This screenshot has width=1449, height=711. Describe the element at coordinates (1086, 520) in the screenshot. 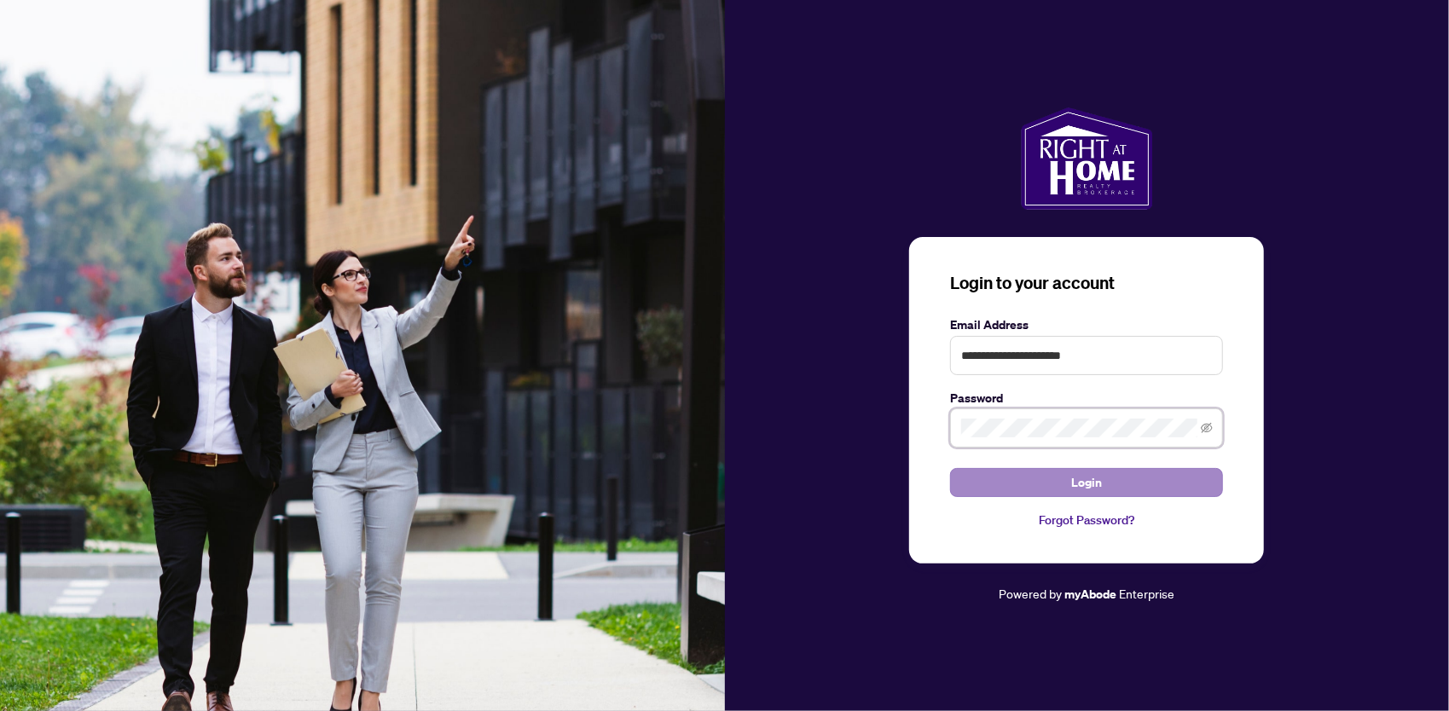

I see `a: Forgot Password?` at that location.